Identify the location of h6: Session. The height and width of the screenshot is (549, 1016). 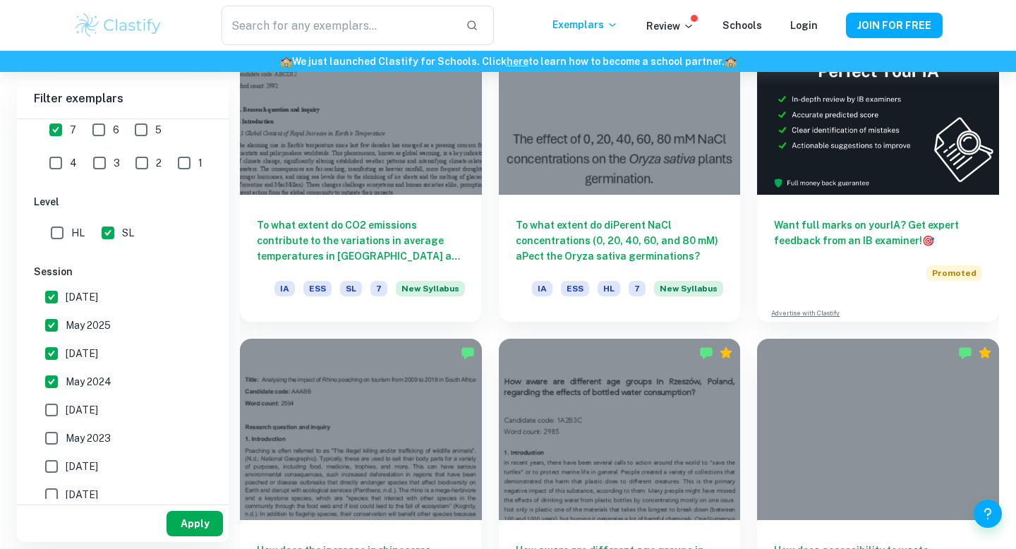
(123, 272).